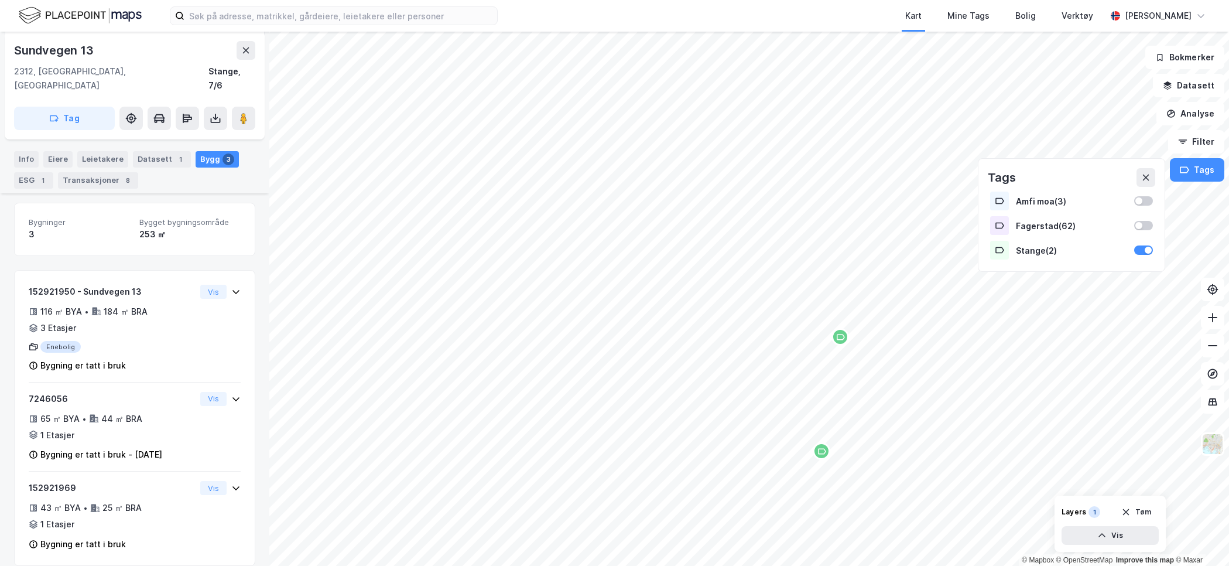  Describe the element at coordinates (98, 180) in the screenshot. I see `div: Transaksjoner` at that location.